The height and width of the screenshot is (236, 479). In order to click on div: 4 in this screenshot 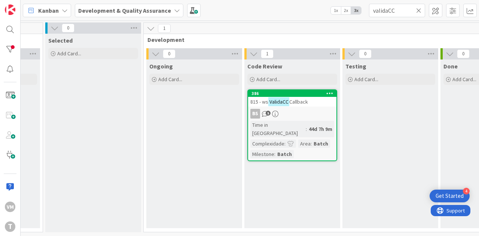, I will do `click(466, 191)`.